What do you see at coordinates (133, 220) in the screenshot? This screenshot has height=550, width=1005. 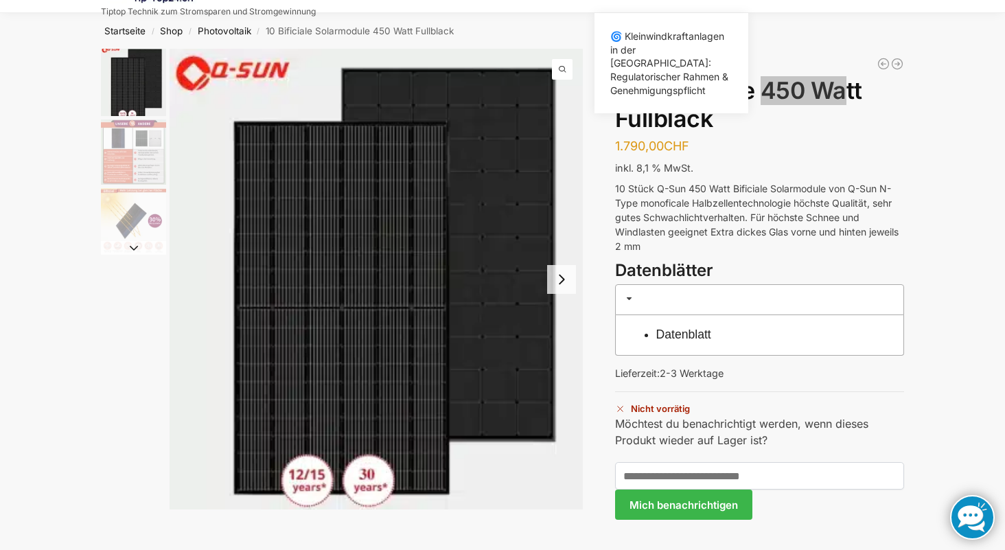 I see `img: Bificial 30 % mehr Leistung` at bounding box center [133, 220].